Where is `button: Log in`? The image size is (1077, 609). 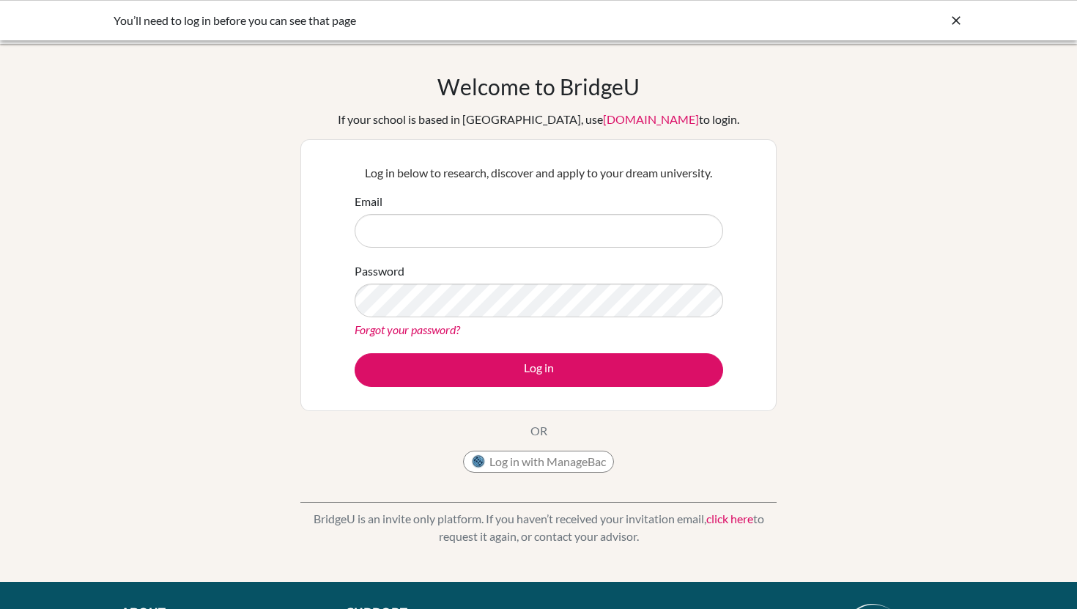
button: Log in is located at coordinates (538, 370).